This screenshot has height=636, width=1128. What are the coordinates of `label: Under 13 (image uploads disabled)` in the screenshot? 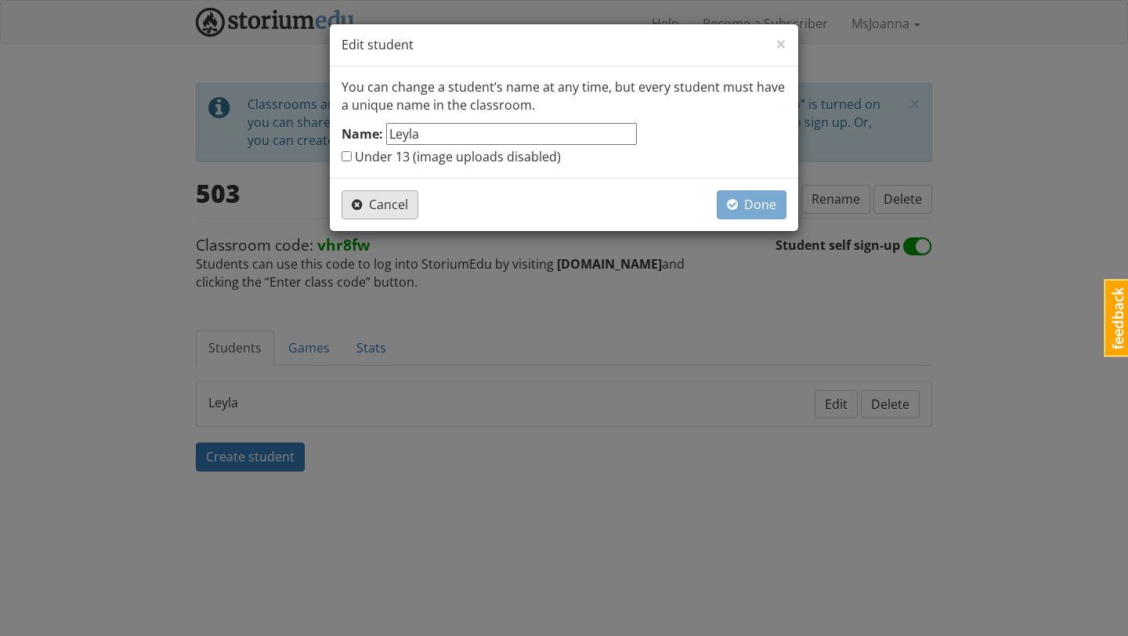 It's located at (451, 157).